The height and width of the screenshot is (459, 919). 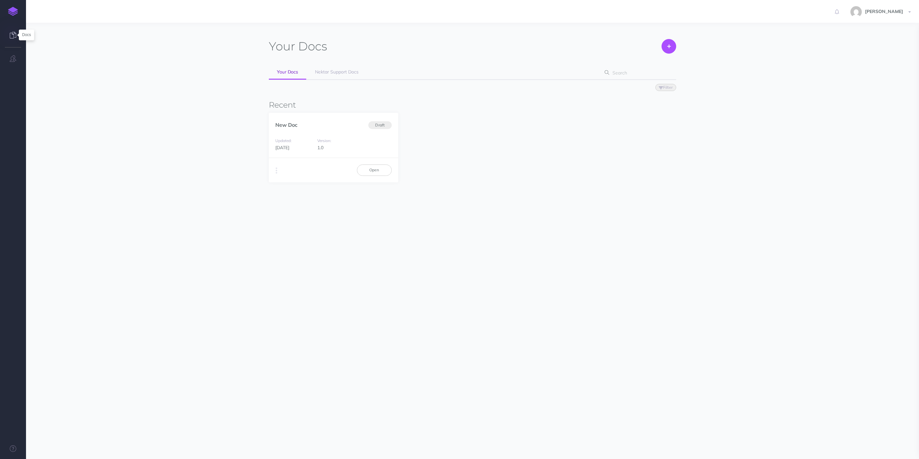 What do you see at coordinates (13, 11) in the screenshot?
I see `img: logo-mark.svg` at bounding box center [13, 11].